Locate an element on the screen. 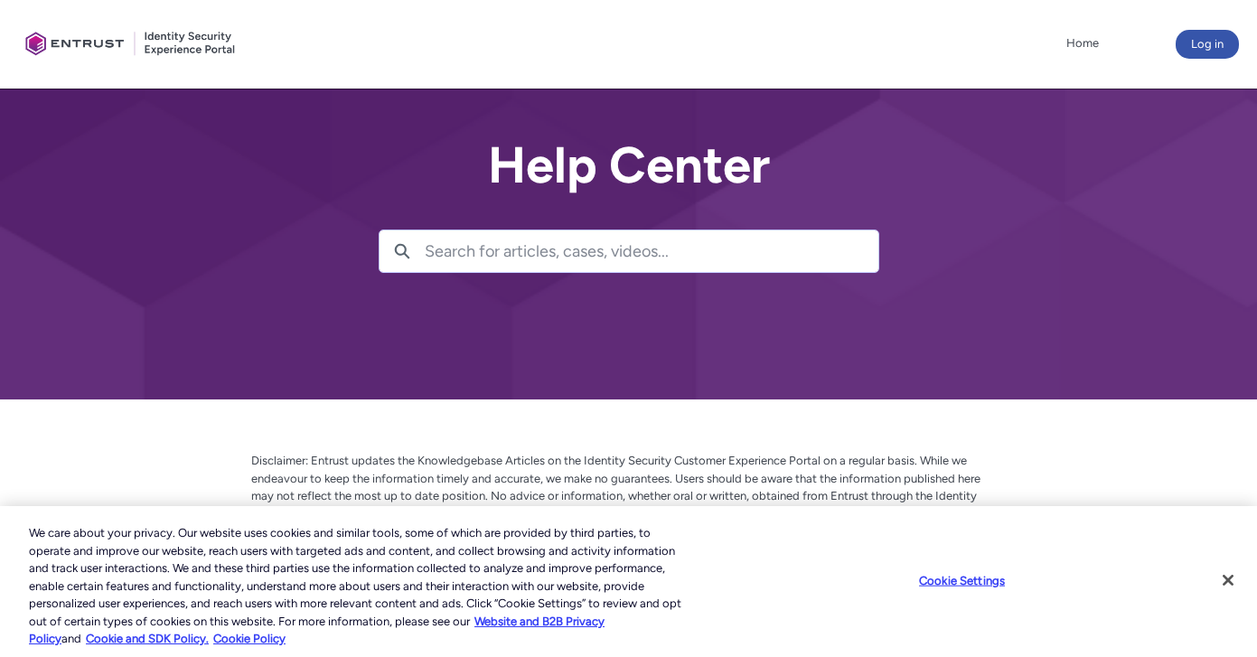 Image resolution: width=1257 pixels, height=657 pixels. a: Home is located at coordinates (1082, 43).